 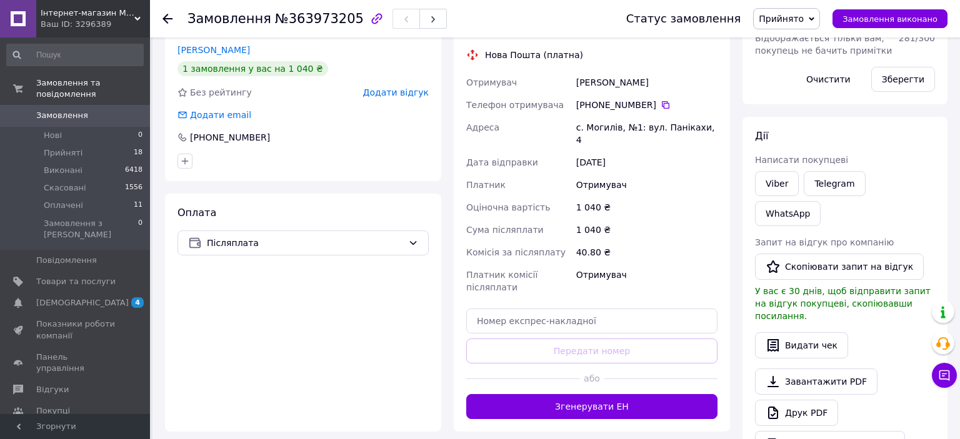 I want to click on span: 1556, so click(x=134, y=188).